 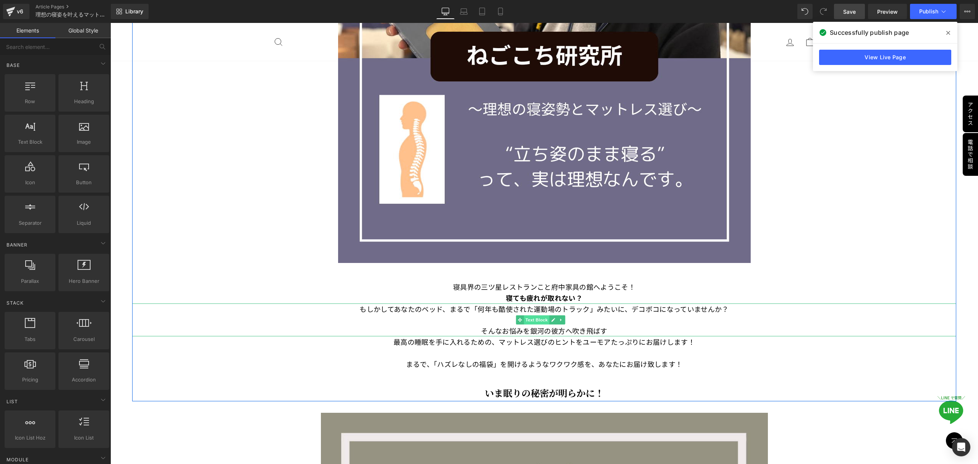 I want to click on p: まるで、「ハズレなしの福袋」を開けるようなワクワク感を、あなたにお届け致します！, so click(x=434, y=341).